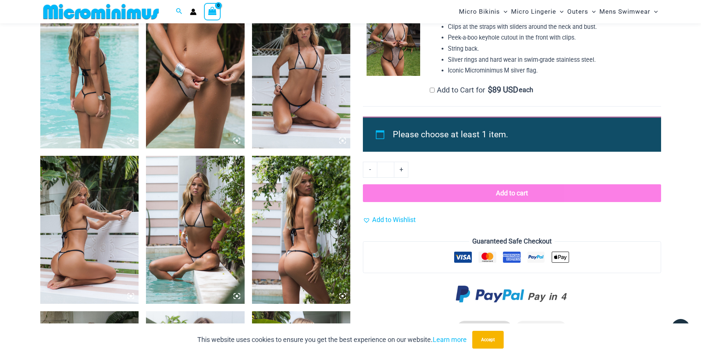 The image size is (701, 356). What do you see at coordinates (483, 11) in the screenshot?
I see `a: Micro BikinisMenu ToggleMenu Toggle` at bounding box center [483, 11].